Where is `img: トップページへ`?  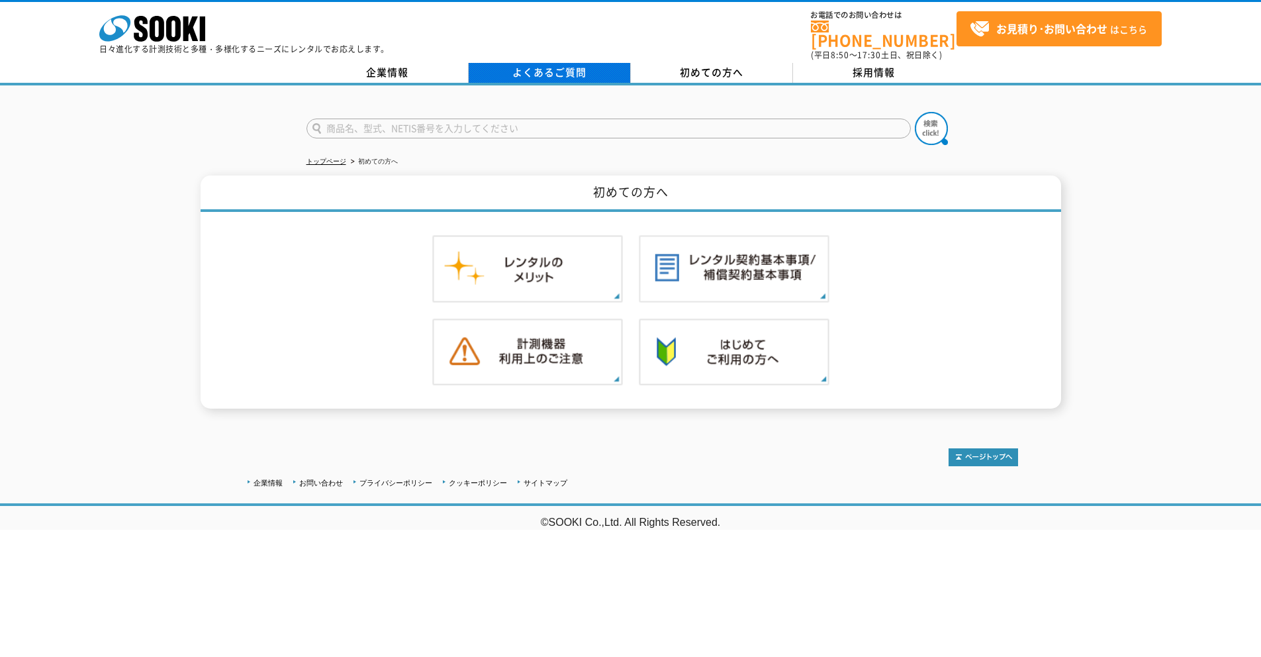 img: トップページへ is located at coordinates (983, 457).